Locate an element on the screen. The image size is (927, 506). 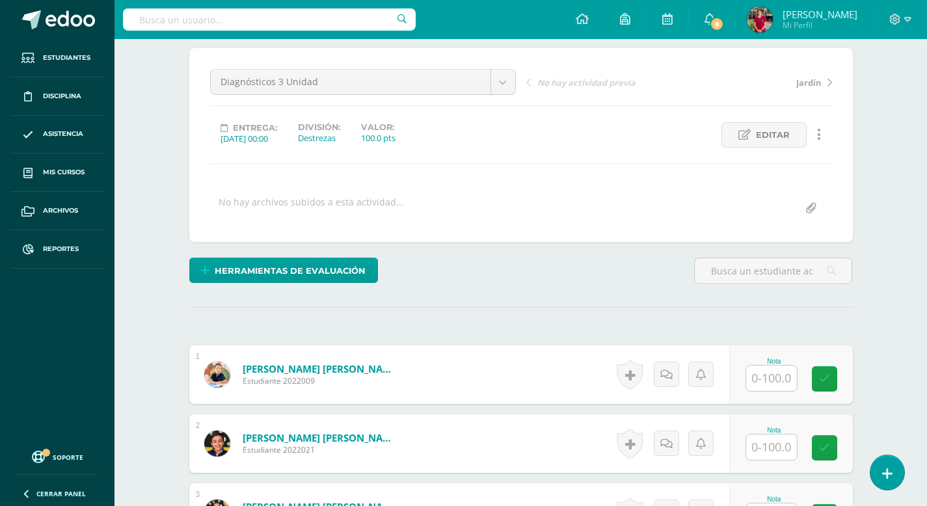
div: 100.0 pts is located at coordinates (378, 138).